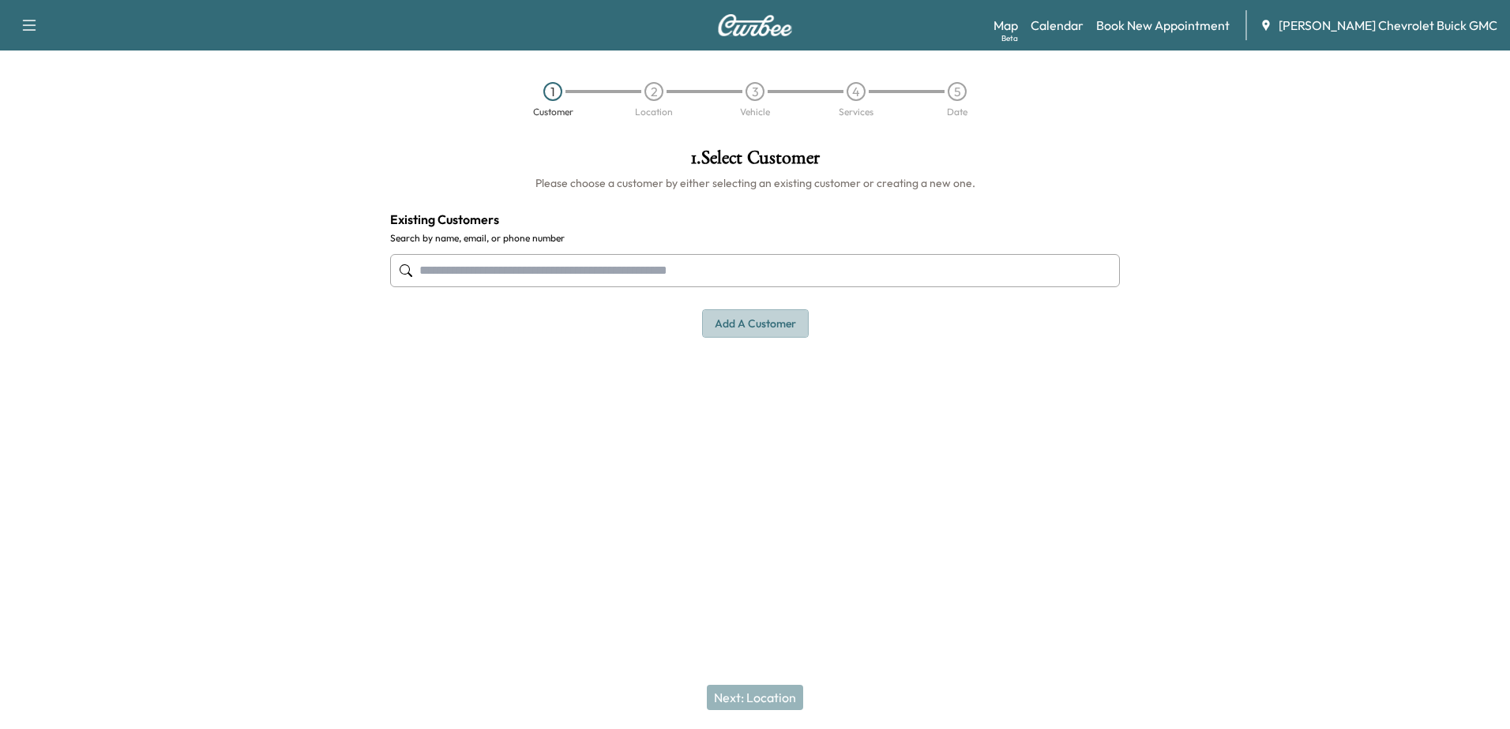 The height and width of the screenshot is (729, 1510). What do you see at coordinates (755, 162) in the screenshot?
I see `h1: 1 . Select Customer` at bounding box center [755, 162].